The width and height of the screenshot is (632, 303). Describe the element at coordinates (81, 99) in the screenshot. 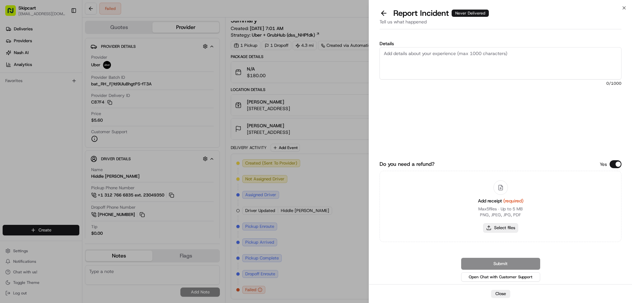

I see `a: 💻API Documentation` at that location.